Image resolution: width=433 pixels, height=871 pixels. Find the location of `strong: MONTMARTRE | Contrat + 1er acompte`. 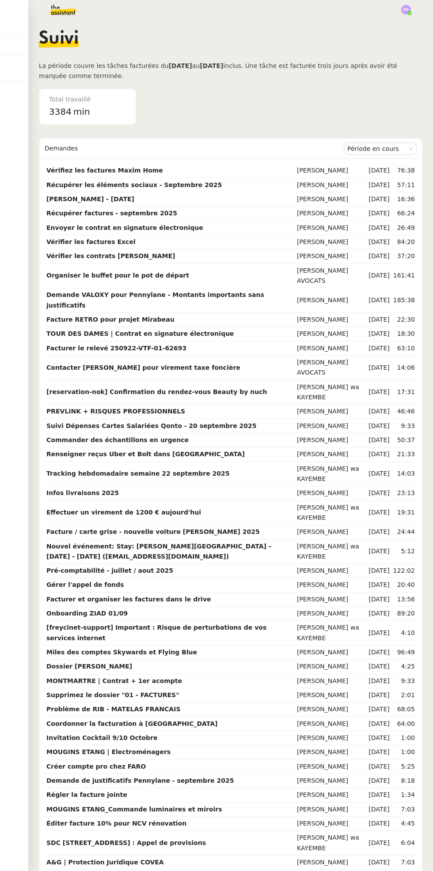

strong: MONTMARTRE | Contrat + 1er acompte is located at coordinates (114, 681).